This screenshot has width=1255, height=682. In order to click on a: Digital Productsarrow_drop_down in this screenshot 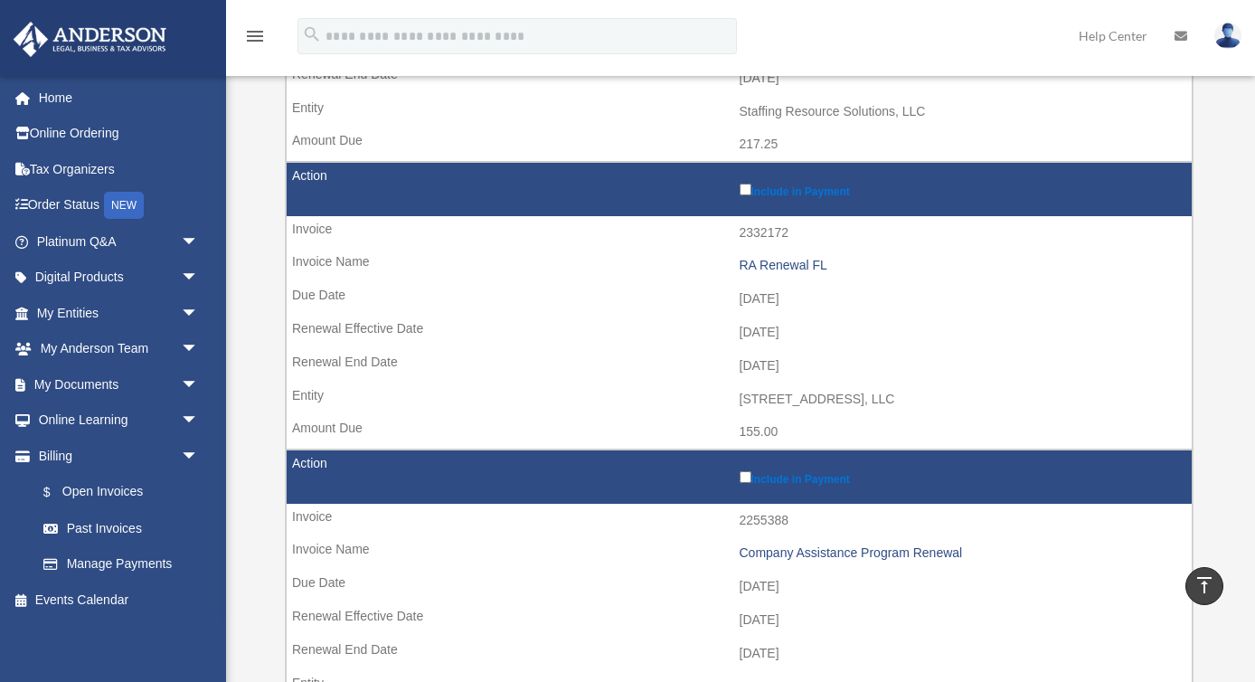, I will do `click(119, 278)`.